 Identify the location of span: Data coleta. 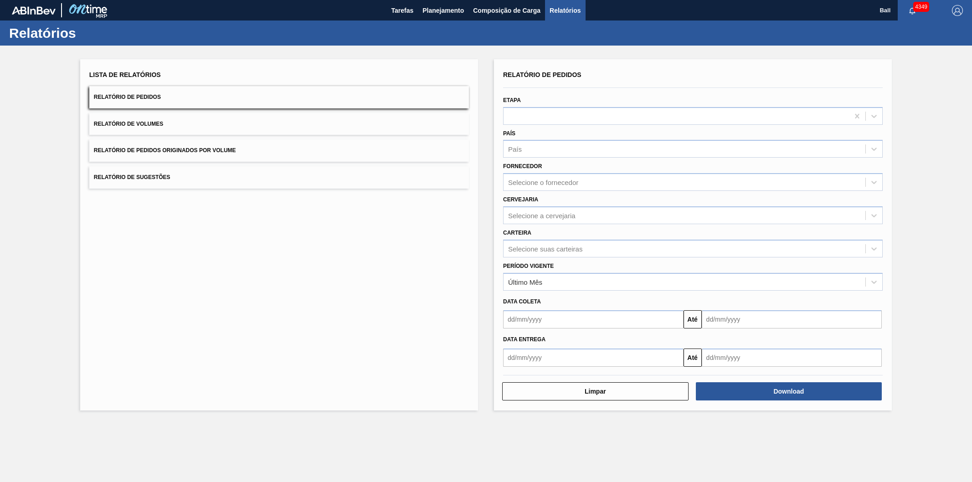
(522, 302).